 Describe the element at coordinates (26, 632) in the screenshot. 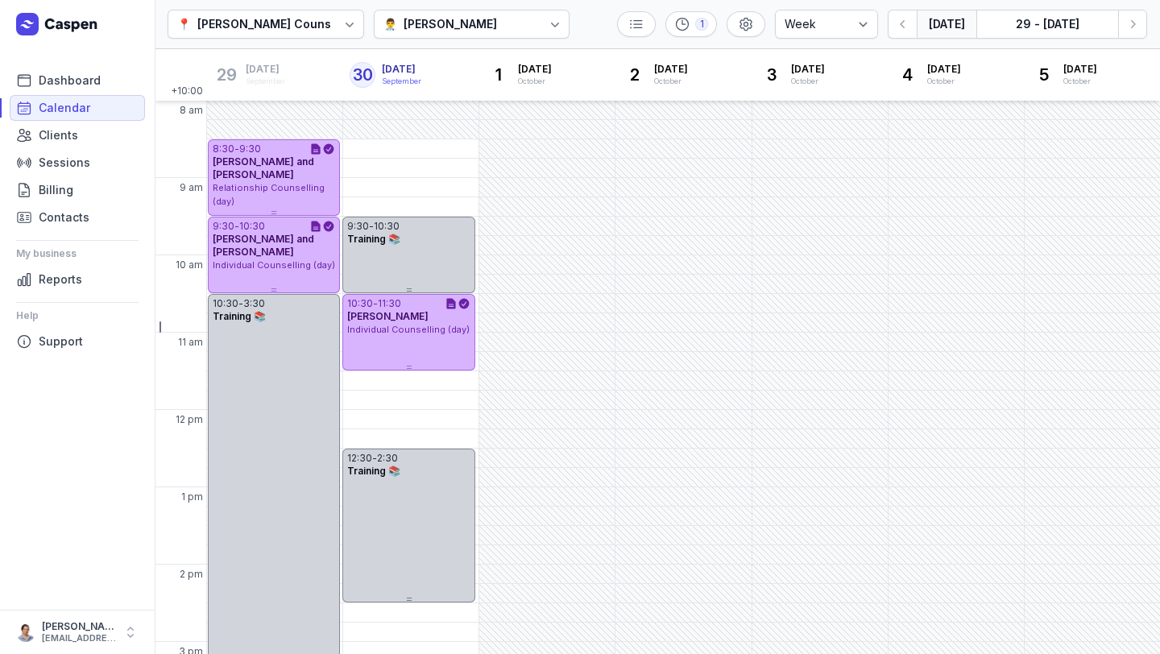

I see `img: User profile image` at that location.